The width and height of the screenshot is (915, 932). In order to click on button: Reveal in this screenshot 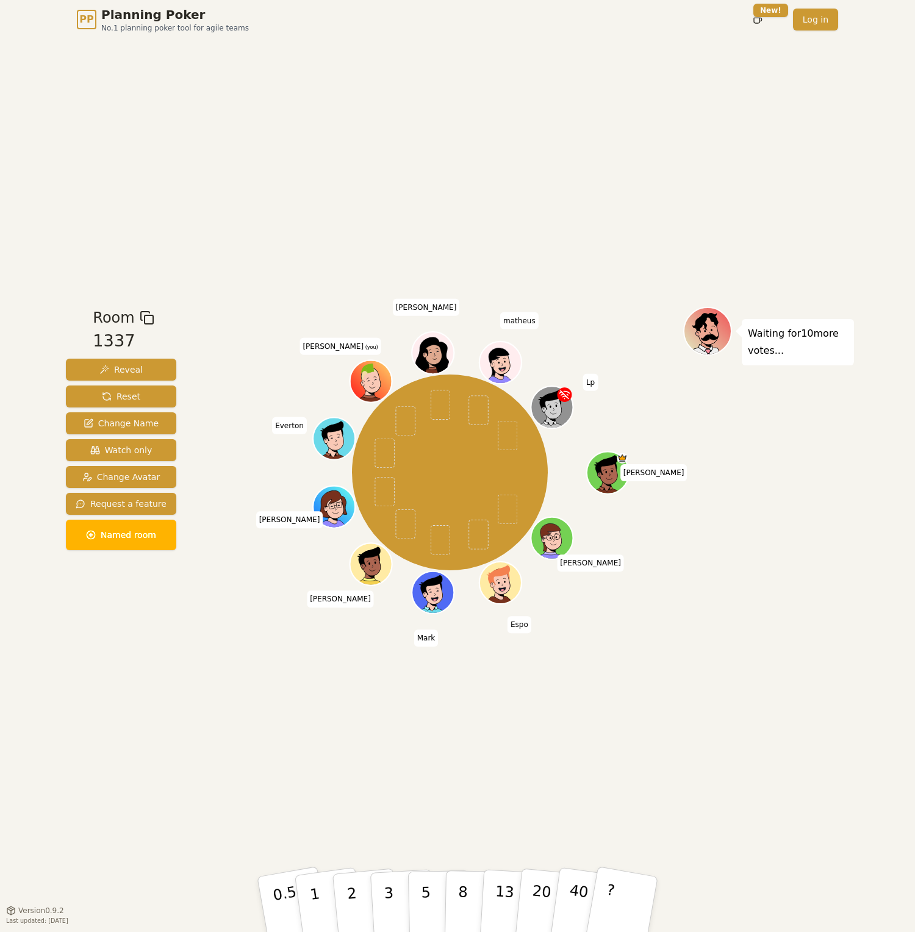, I will do `click(121, 370)`.